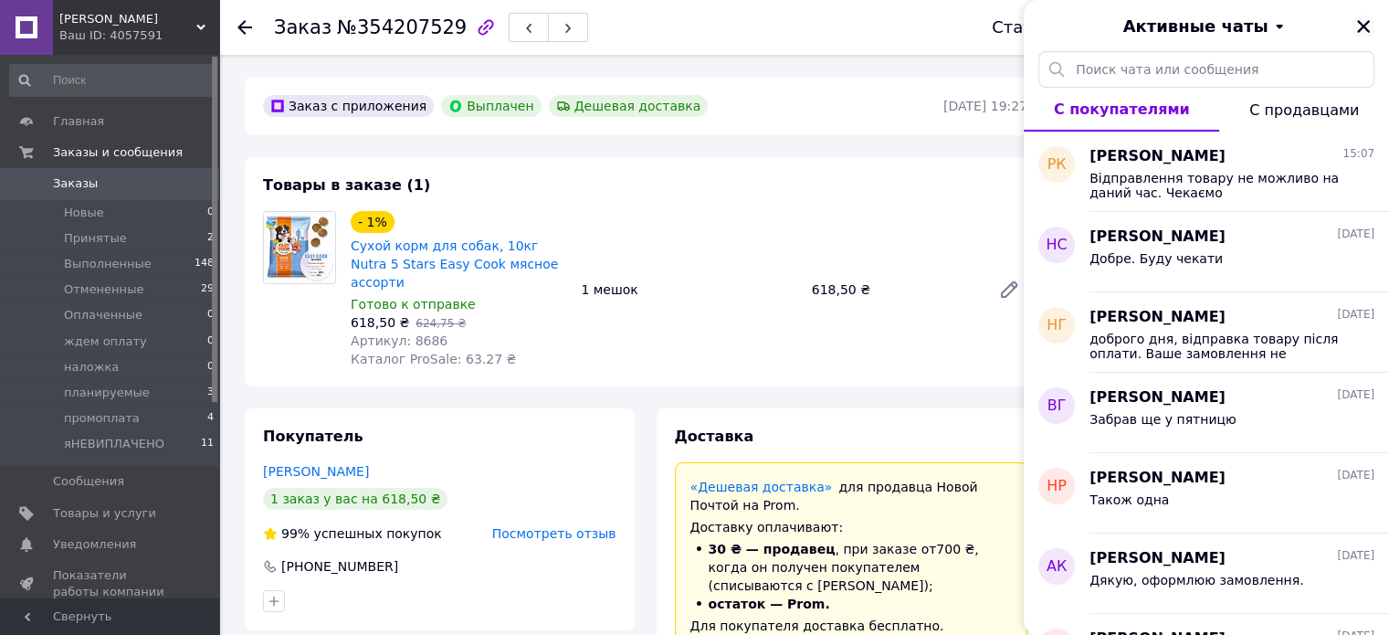  Describe the element at coordinates (1056, 245) in the screenshot. I see `span: НС` at that location.